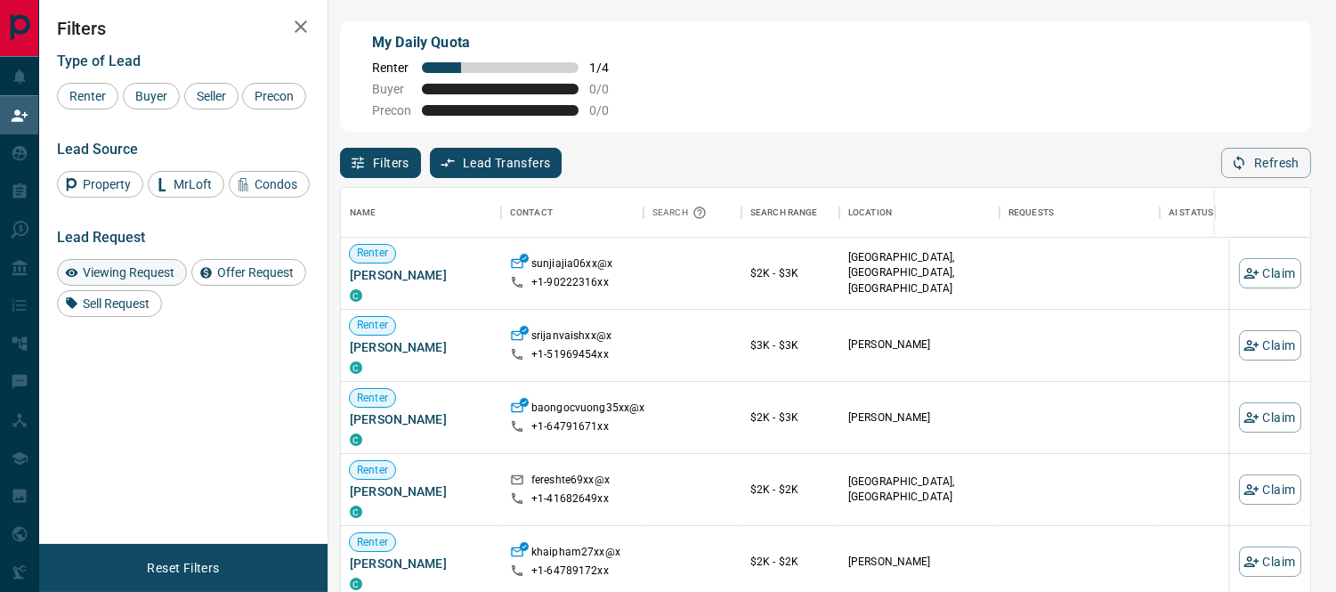 The width and height of the screenshot is (1336, 592). What do you see at coordinates (99, 61) in the screenshot?
I see `span: Type of Lead` at bounding box center [99, 61].